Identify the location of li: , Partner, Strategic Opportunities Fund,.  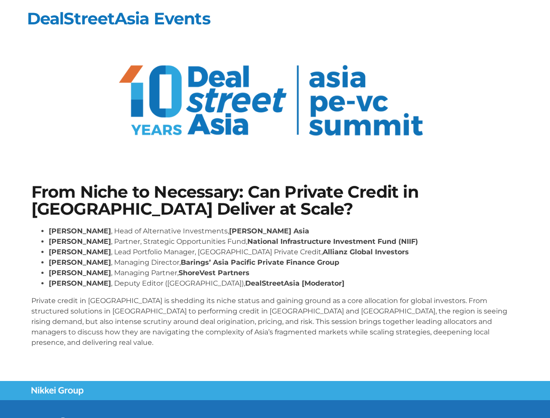
(284, 242).